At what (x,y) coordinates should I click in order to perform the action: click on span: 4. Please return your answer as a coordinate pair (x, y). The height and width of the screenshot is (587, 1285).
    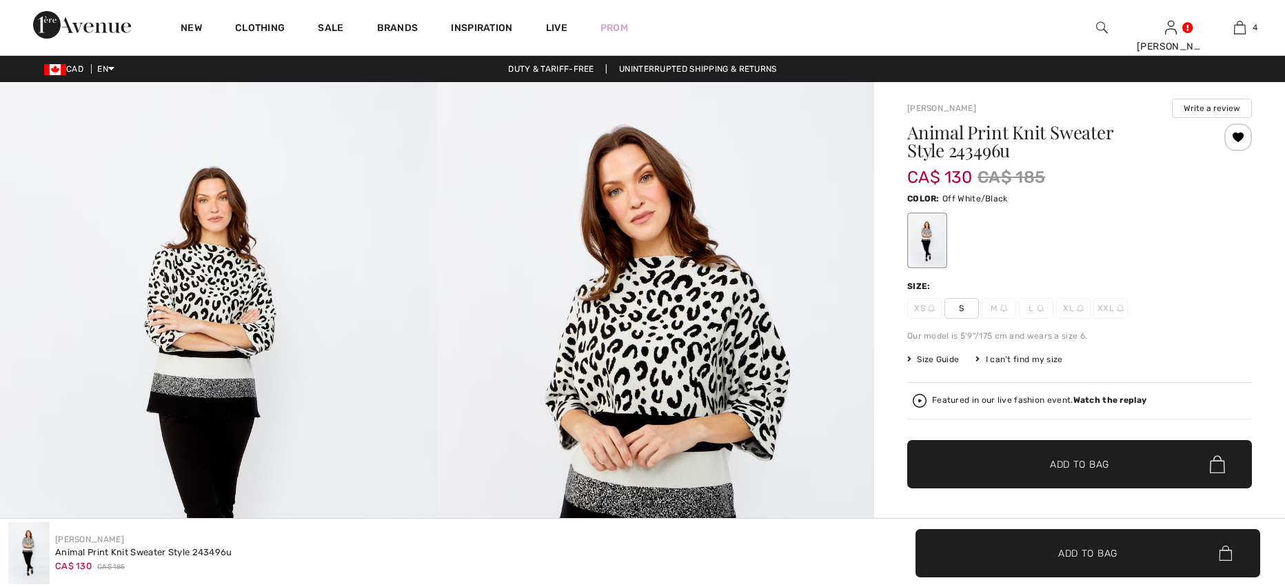
    Looking at the image, I should click on (1254, 28).